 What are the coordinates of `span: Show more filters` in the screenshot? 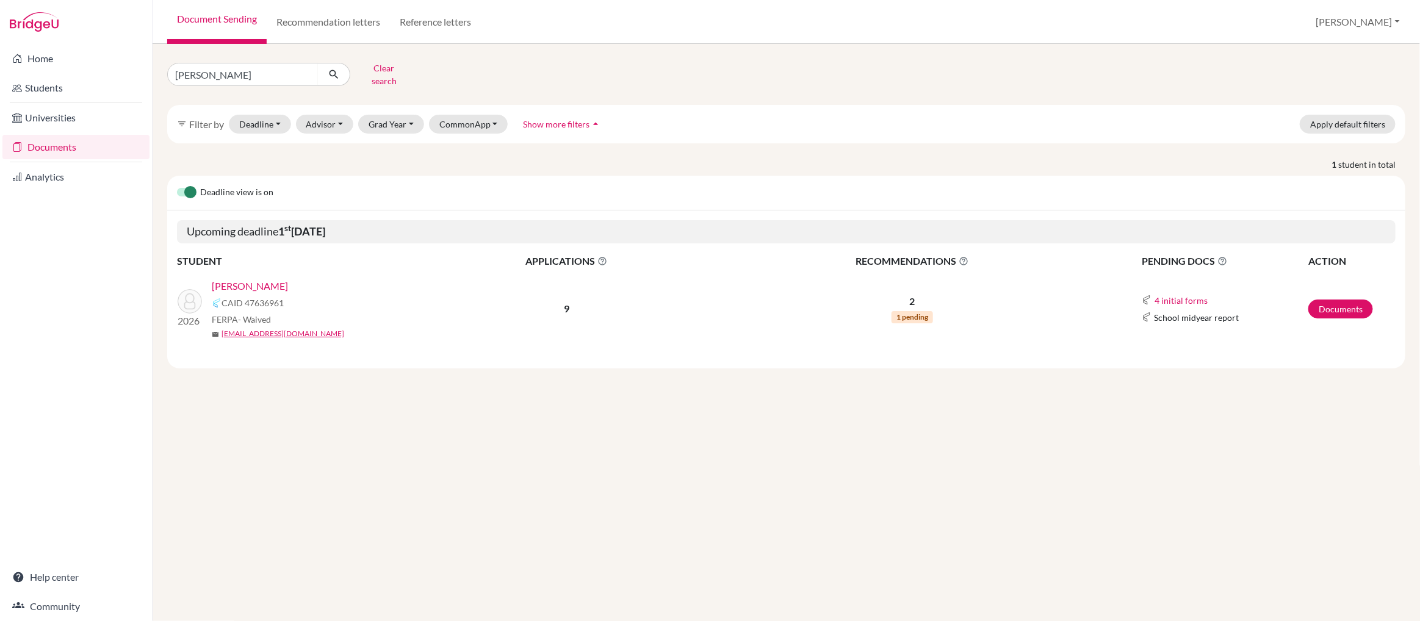 It's located at (556, 124).